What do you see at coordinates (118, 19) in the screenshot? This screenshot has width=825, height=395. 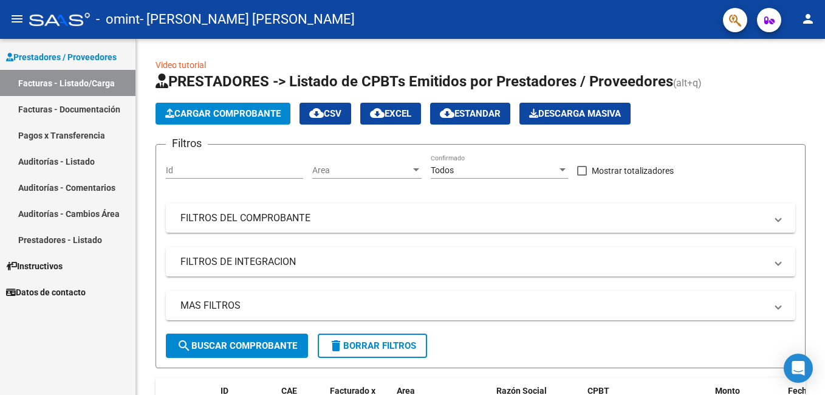 I see `span: - omint` at bounding box center [118, 19].